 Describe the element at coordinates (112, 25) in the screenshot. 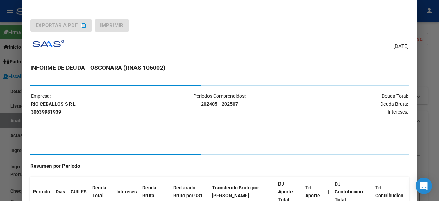

I see `span: Imprimir` at that location.